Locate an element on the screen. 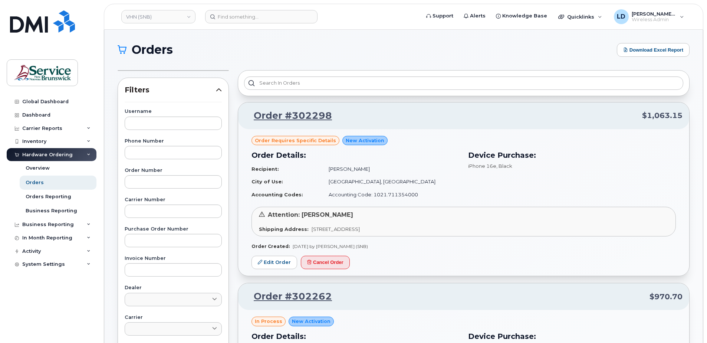  strong: Order Created: is located at coordinates (270, 246).